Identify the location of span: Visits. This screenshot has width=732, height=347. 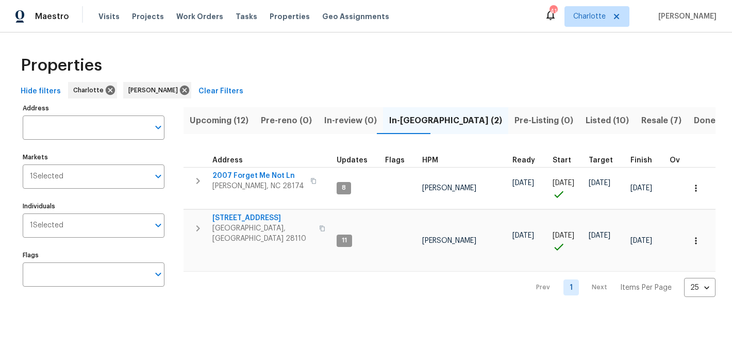
(109, 17).